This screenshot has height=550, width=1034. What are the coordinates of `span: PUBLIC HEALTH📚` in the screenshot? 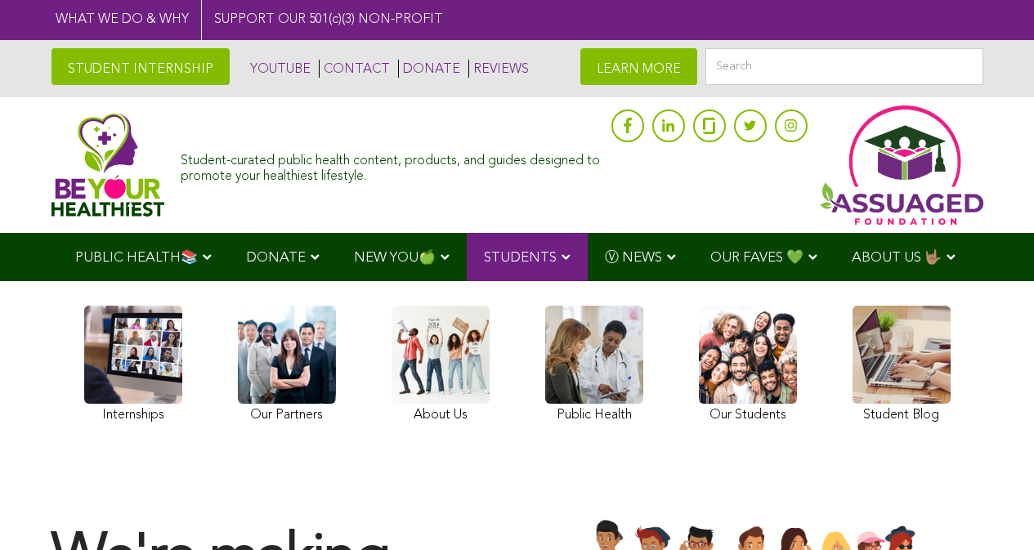 It's located at (137, 258).